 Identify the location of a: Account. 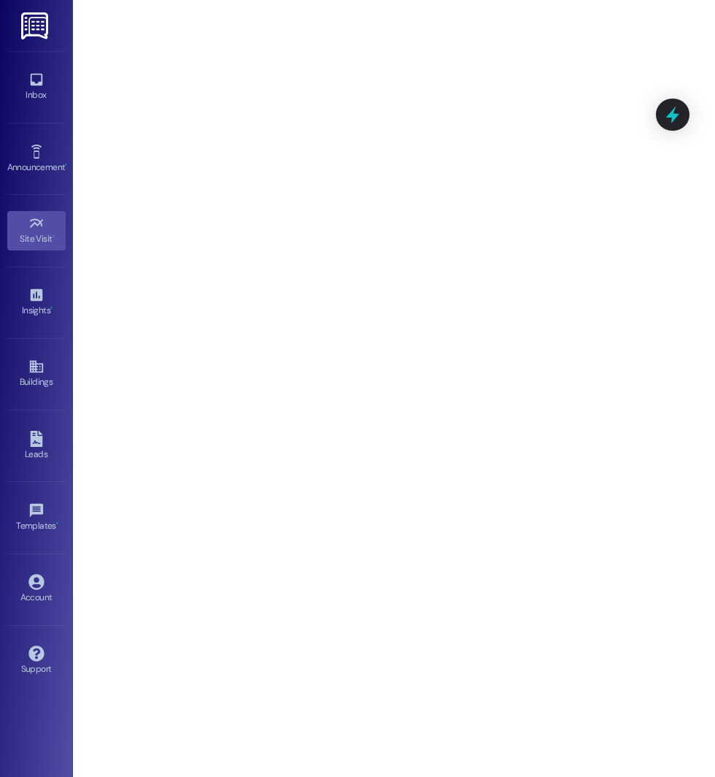
(36, 589).